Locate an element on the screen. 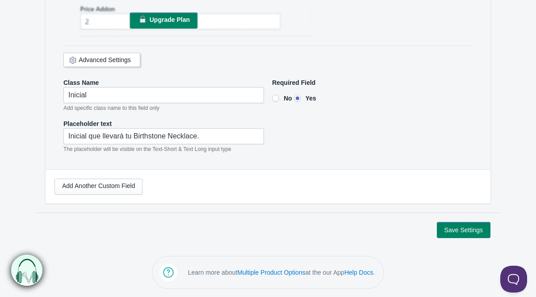 This screenshot has height=297, width=536. p: Learn more about at the our App . is located at coordinates (281, 272).